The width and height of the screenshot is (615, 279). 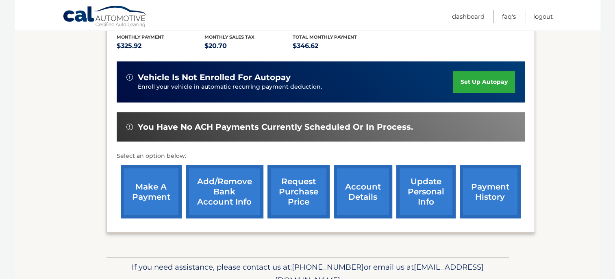 What do you see at coordinates (543, 16) in the screenshot?
I see `a: Logout` at bounding box center [543, 16].